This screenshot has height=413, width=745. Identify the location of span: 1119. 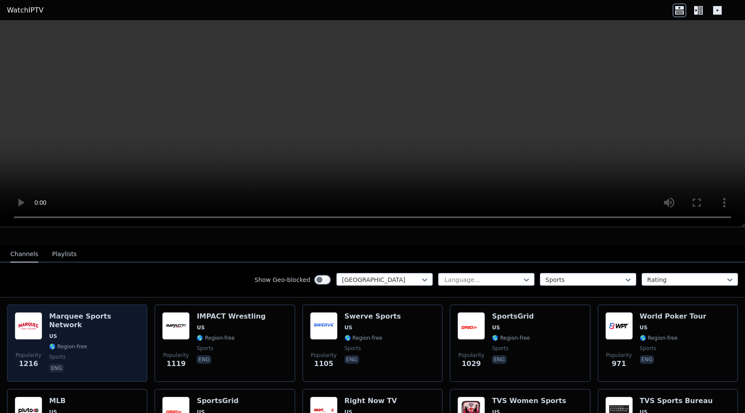
(176, 364).